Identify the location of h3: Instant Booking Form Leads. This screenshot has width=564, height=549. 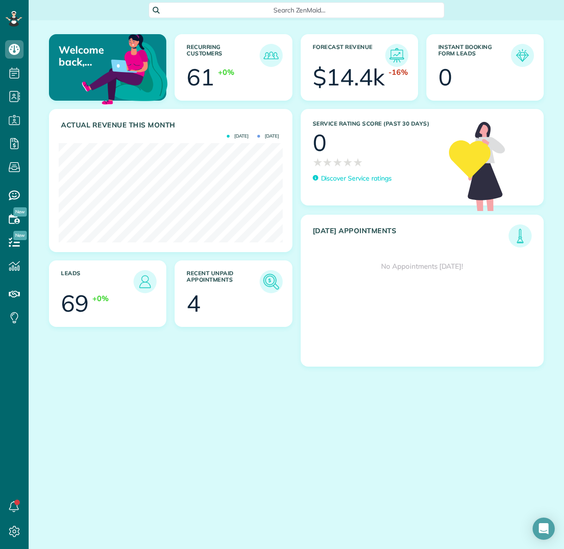
(474, 55).